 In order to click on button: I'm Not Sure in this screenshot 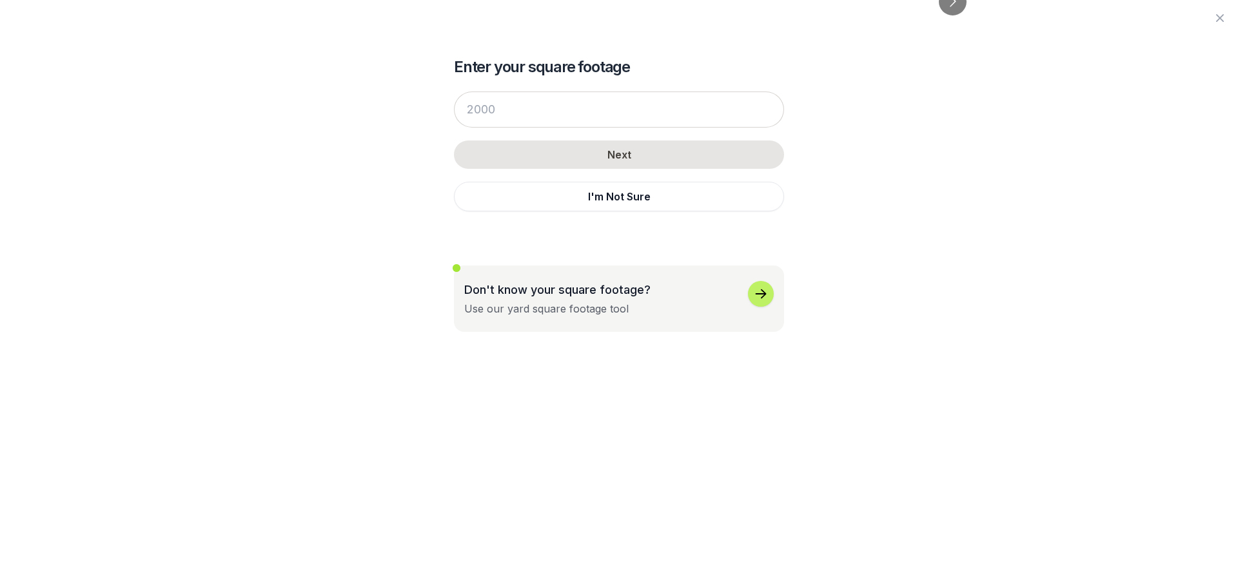, I will do `click(619, 197)`.